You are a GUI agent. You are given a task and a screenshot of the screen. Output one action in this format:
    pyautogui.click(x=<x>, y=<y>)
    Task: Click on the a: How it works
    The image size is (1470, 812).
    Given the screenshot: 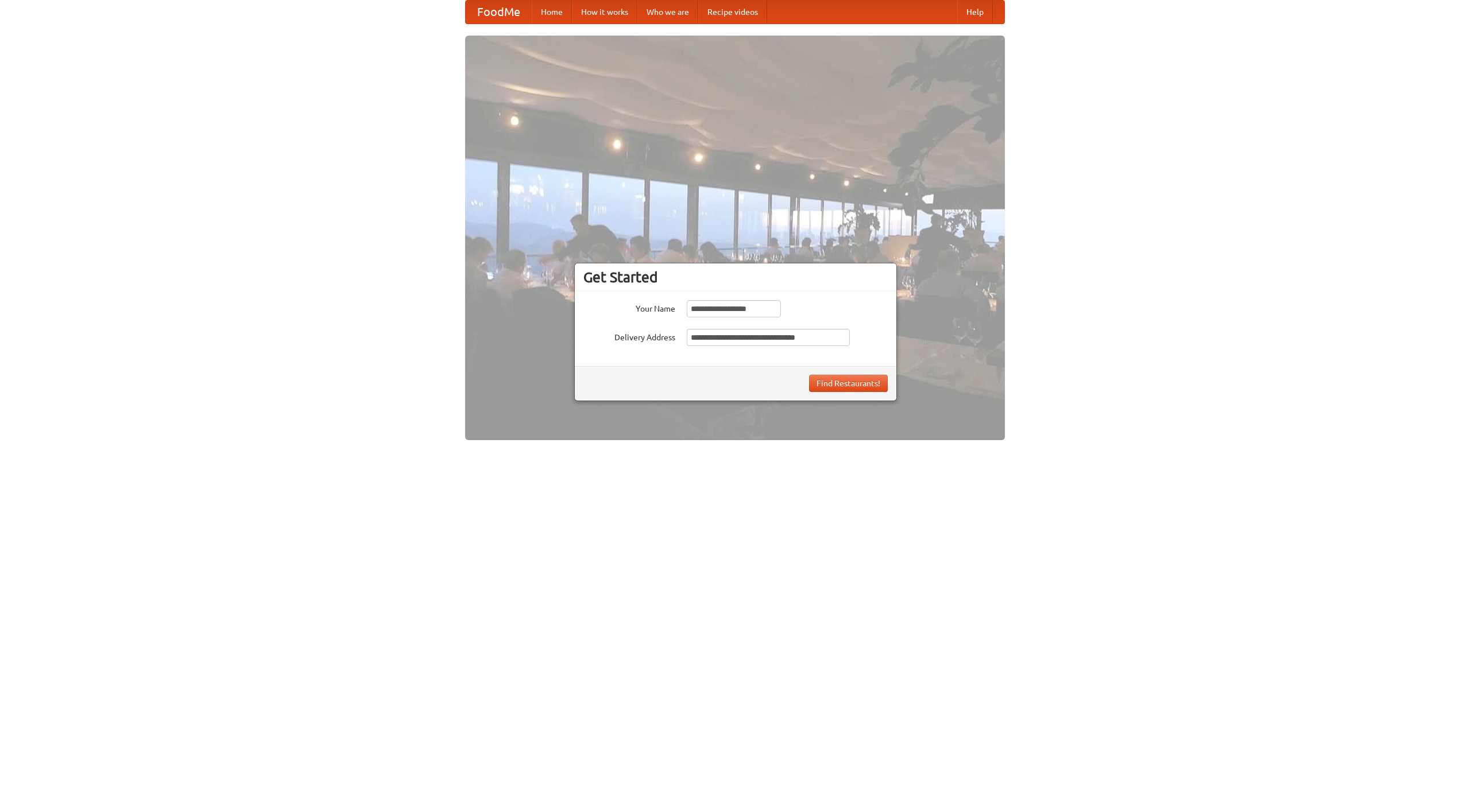 What is the action you would take?
    pyautogui.click(x=604, y=12)
    